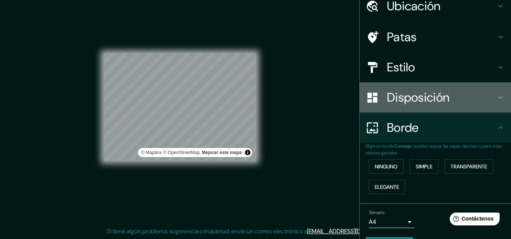 The height and width of the screenshot is (239, 511). What do you see at coordinates (207, 231) in the screenshot?
I see `font: Si tiene algún problema, sugerencia o inquietud, envíe un correo electrónico a` at bounding box center [207, 231].